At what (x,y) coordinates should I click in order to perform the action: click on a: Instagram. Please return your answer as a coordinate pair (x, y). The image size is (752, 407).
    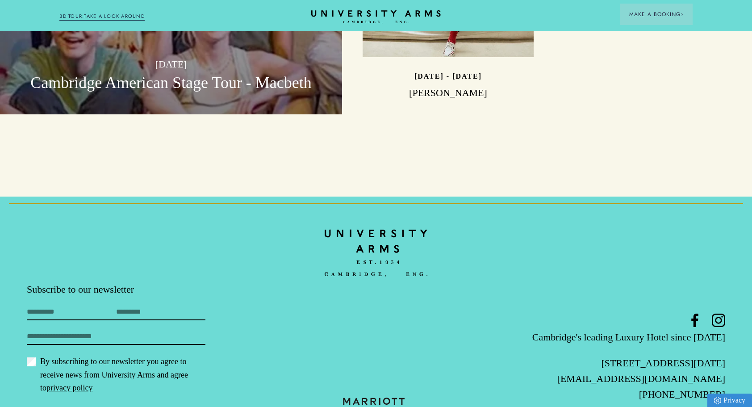
    Looking at the image, I should click on (719, 320).